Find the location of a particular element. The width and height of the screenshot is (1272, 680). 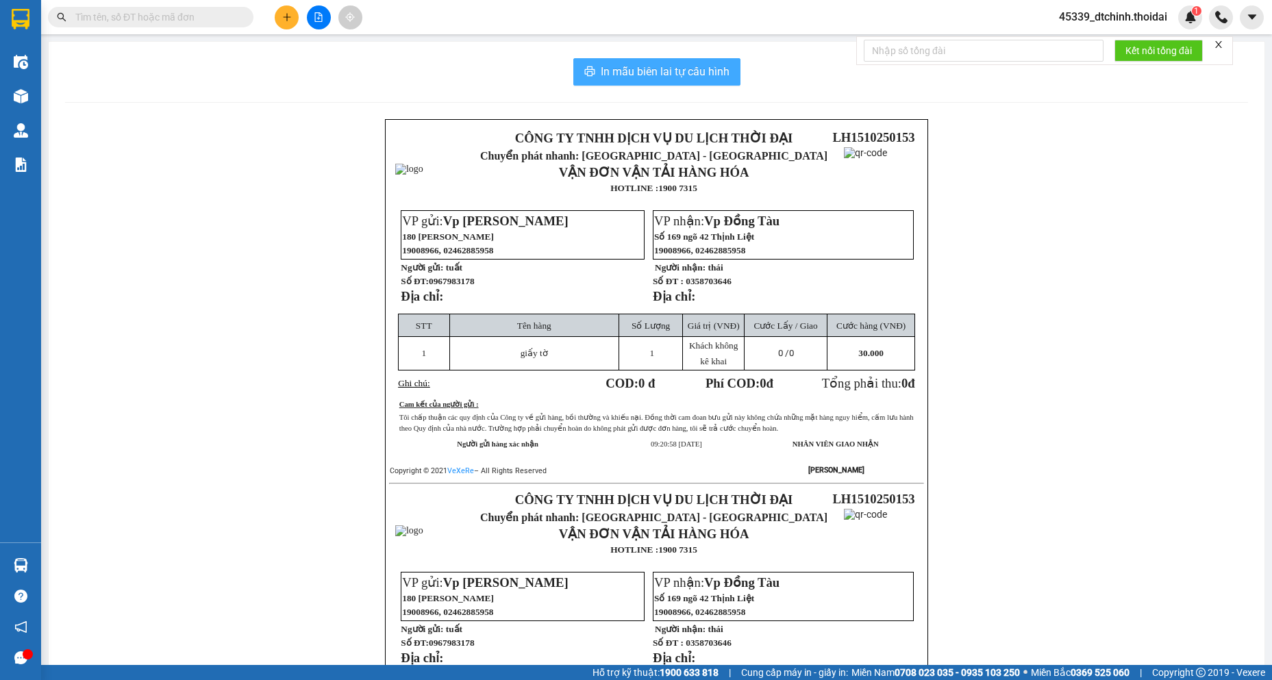

span: Số 169 ngõ 42 Thịnh Liệt is located at coordinates (704, 236).